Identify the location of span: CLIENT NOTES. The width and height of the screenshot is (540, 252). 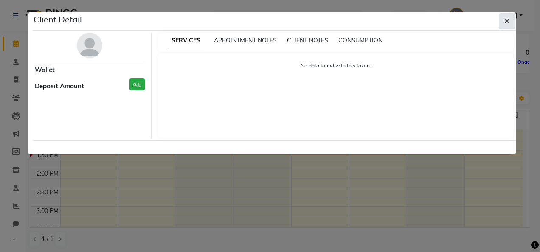
(307, 40).